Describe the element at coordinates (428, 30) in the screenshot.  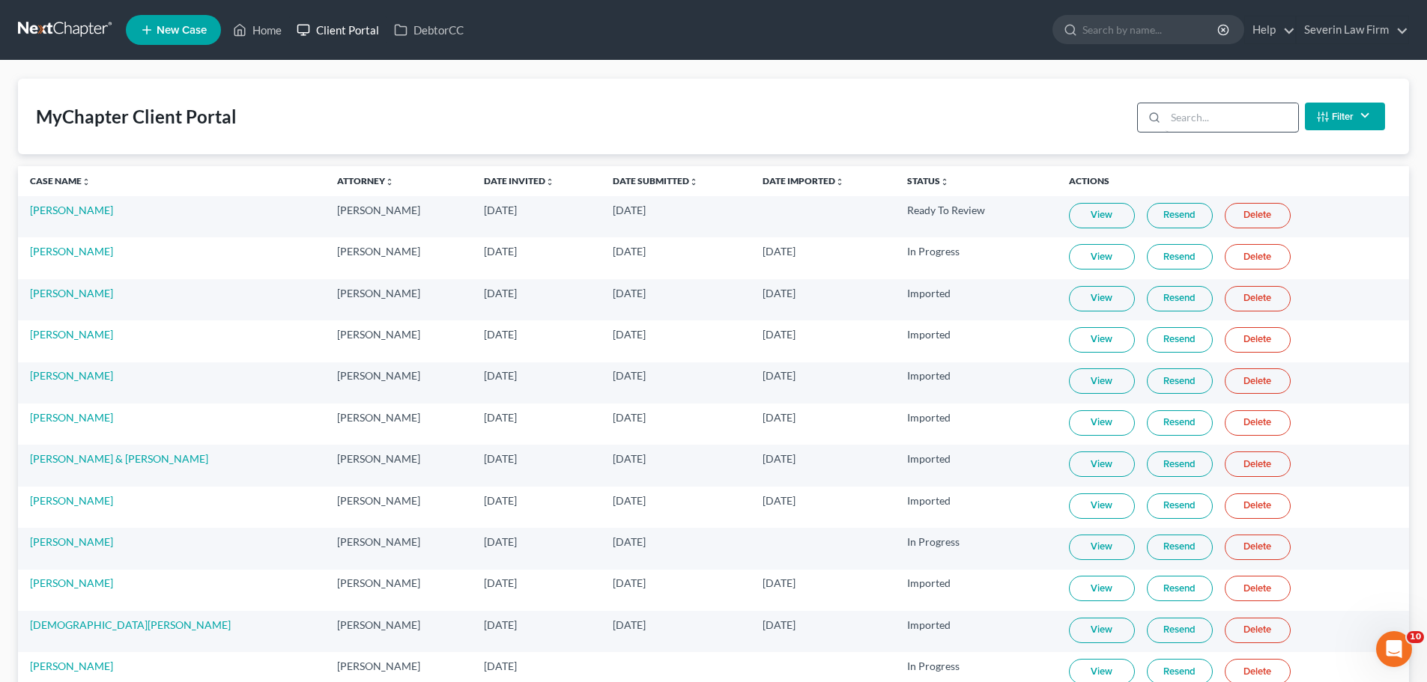
I see `a: DebtorCC` at that location.